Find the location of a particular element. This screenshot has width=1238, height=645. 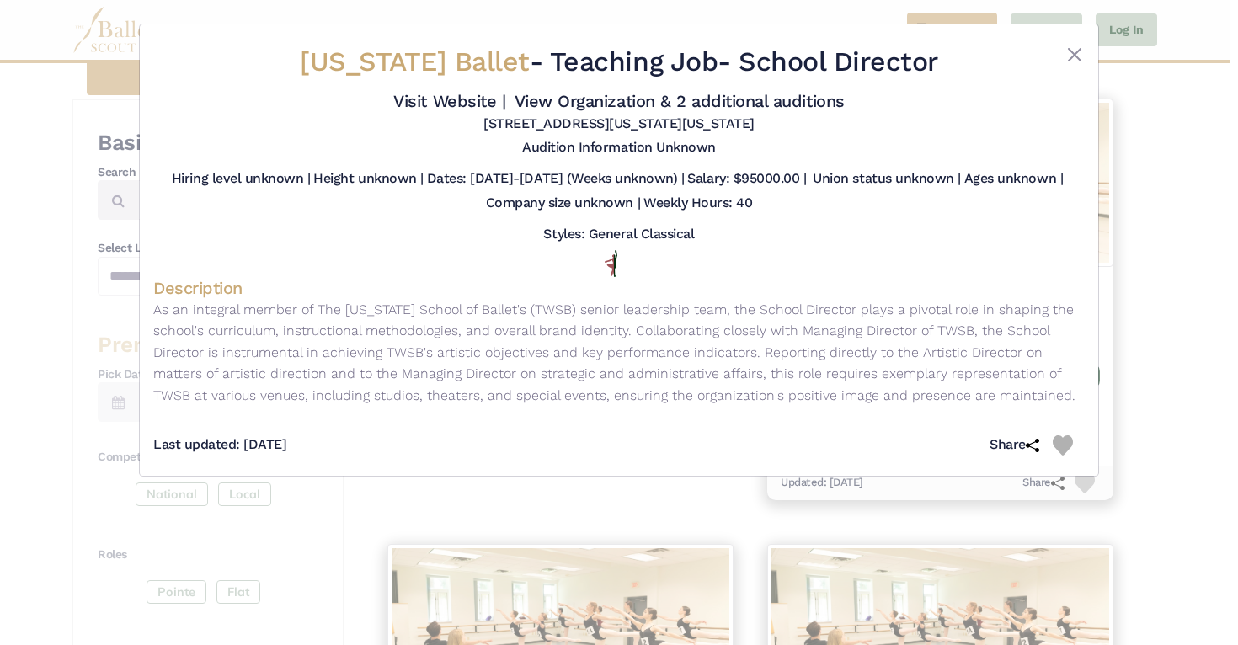

img: All is located at coordinates (610, 264).